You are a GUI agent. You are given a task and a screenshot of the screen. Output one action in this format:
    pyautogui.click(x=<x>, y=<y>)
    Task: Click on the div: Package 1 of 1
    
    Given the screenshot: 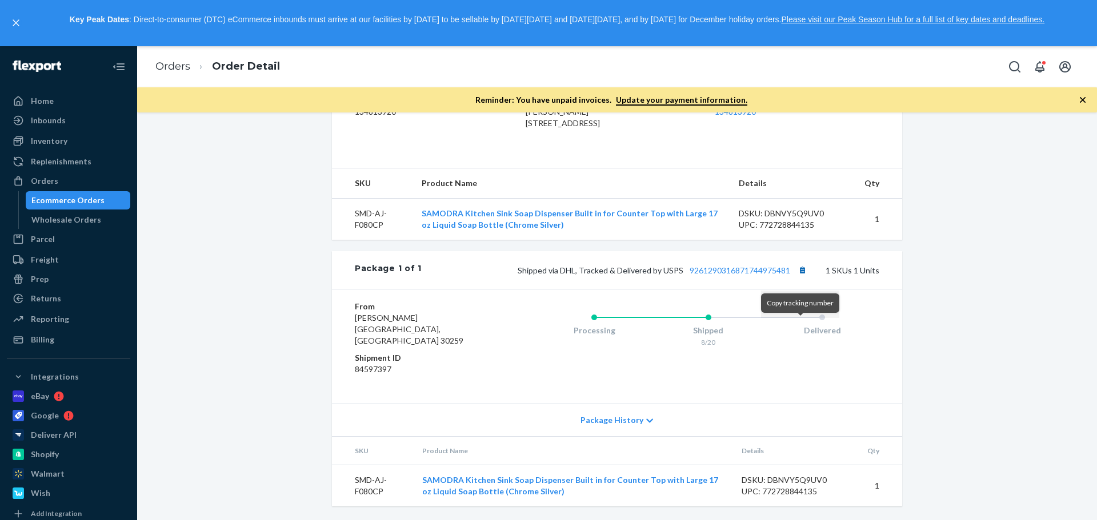 What is the action you would take?
    pyautogui.click(x=388, y=270)
    